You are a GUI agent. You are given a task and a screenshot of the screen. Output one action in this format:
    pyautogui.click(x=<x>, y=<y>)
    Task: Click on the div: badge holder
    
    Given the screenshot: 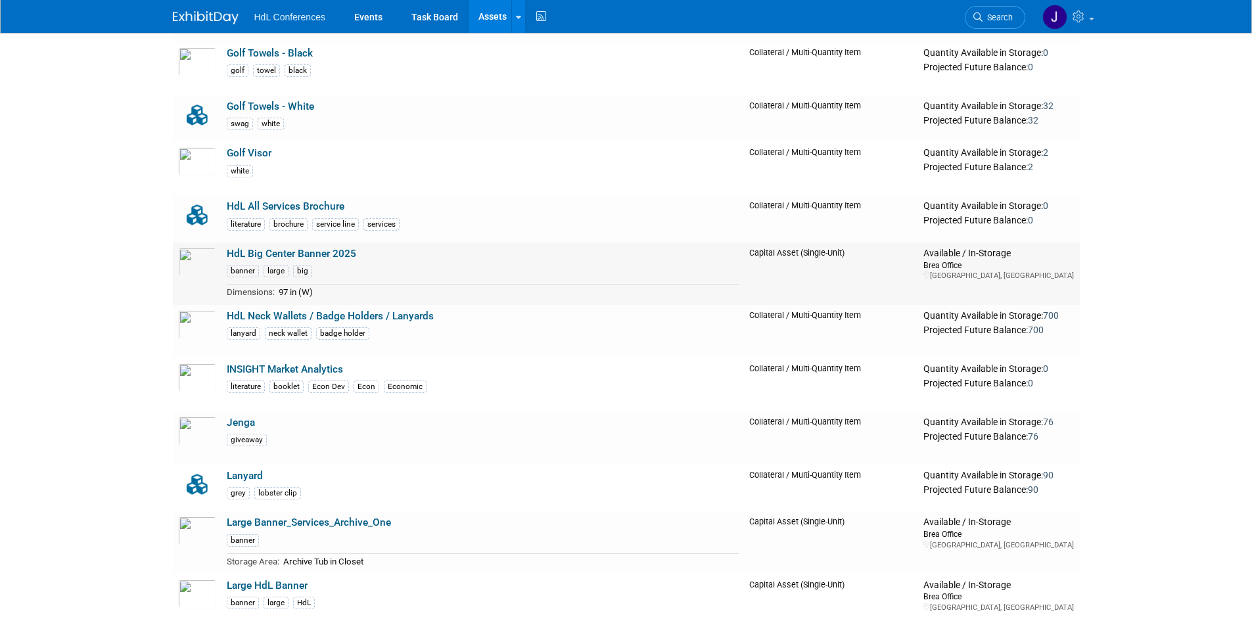 What is the action you would take?
    pyautogui.click(x=342, y=333)
    